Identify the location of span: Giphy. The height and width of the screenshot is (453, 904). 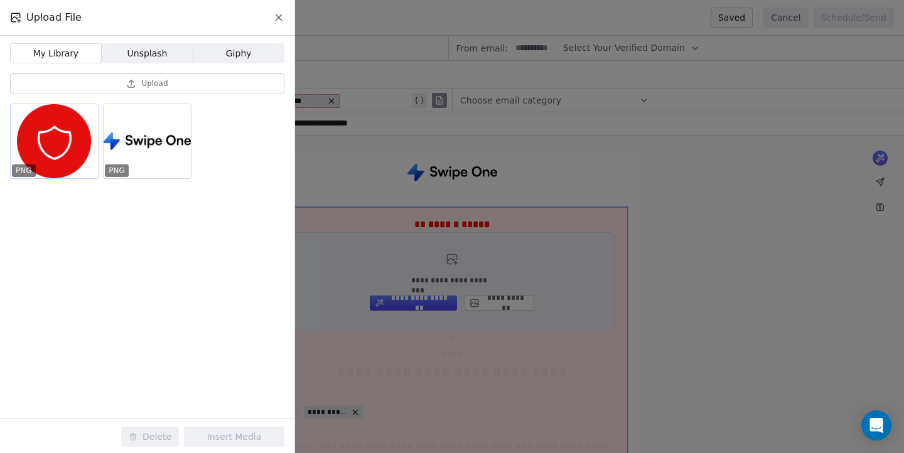
(239, 53).